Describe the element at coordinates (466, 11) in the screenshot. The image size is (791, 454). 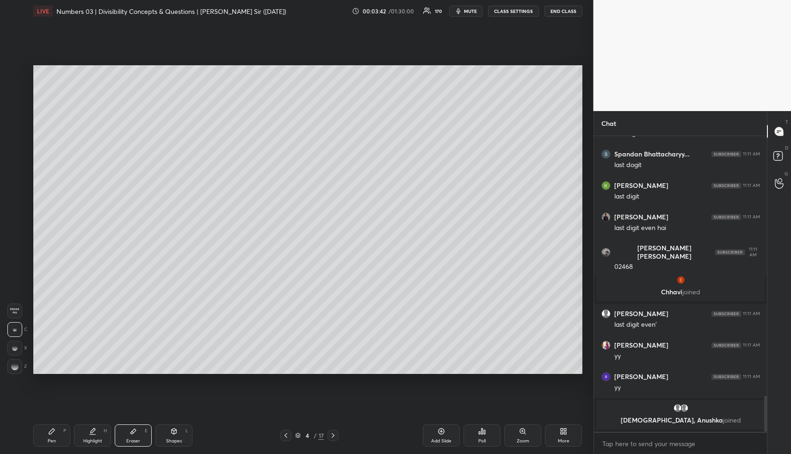
I see `button: mute` at that location.